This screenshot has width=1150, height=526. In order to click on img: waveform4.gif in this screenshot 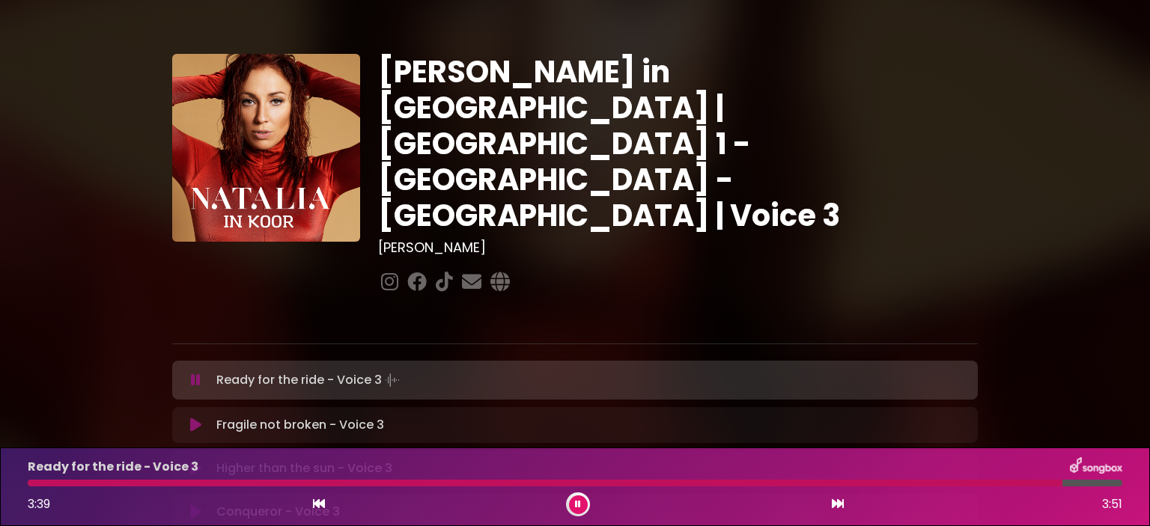, I will do `click(392, 380)`.